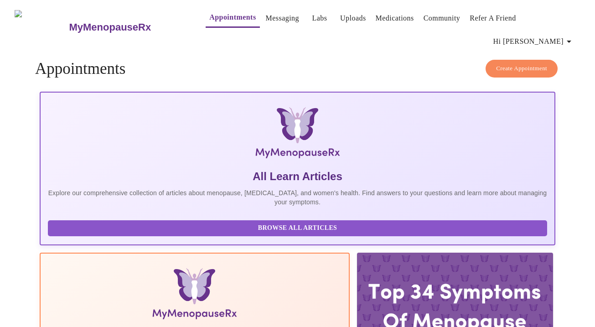 This screenshot has width=595, height=327. What do you see at coordinates (395, 18) in the screenshot?
I see `button: Medications` at bounding box center [395, 18].